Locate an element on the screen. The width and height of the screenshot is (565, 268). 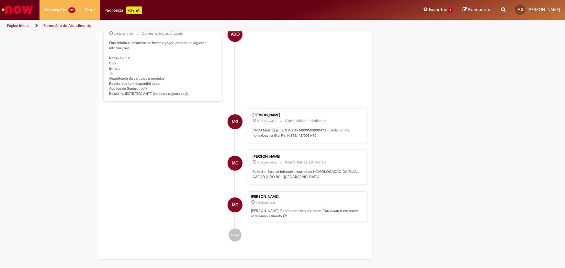
a: Formulário de Atendimento is located at coordinates (67, 26).